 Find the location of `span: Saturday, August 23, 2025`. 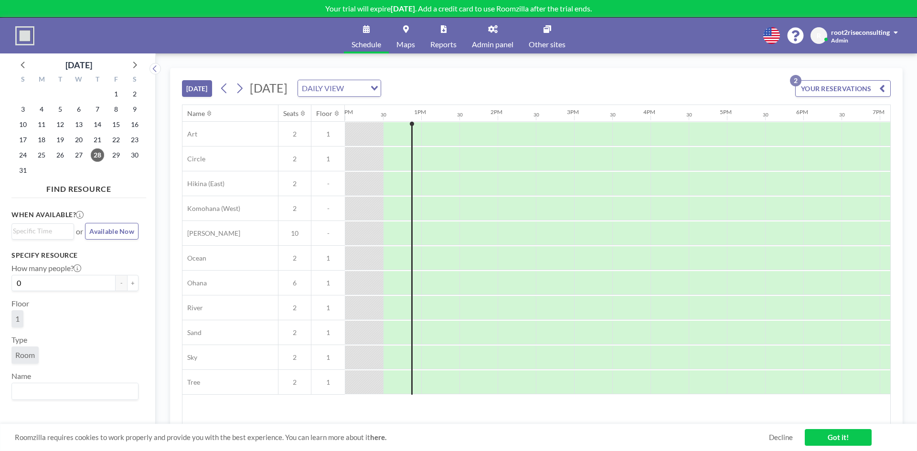

span: Saturday, August 23, 2025 is located at coordinates (135, 140).